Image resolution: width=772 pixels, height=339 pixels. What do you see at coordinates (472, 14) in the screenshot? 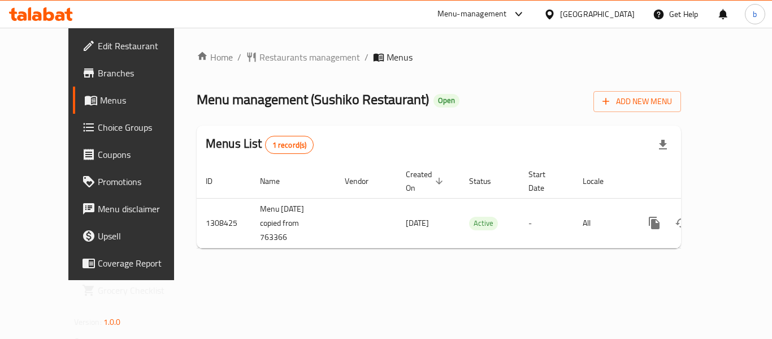
I see `div: Menu-management` at bounding box center [472, 14].